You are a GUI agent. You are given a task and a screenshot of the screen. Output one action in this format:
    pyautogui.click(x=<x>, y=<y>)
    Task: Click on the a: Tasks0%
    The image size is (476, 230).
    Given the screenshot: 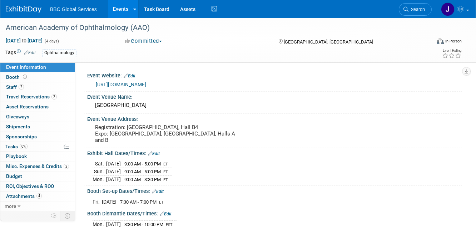 What is the action you would take?
    pyautogui.click(x=38, y=147)
    